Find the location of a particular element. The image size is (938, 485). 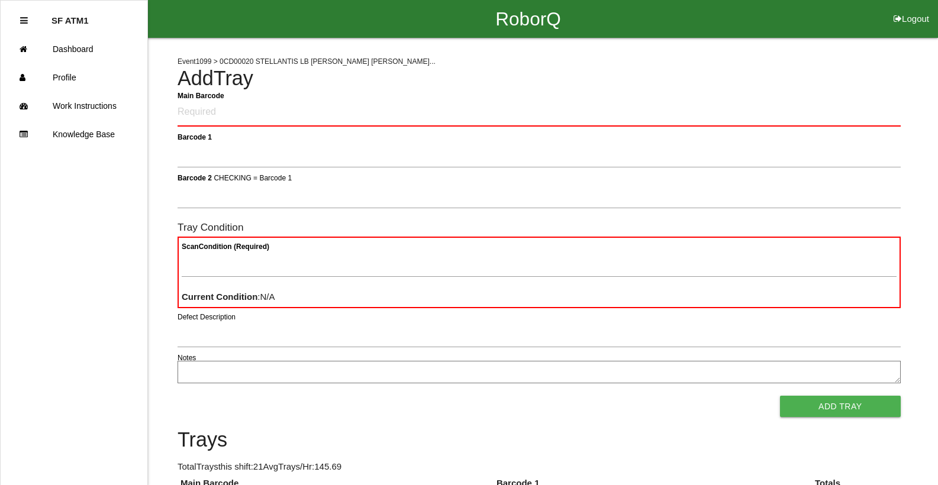

input: Required is located at coordinates (539, 112).